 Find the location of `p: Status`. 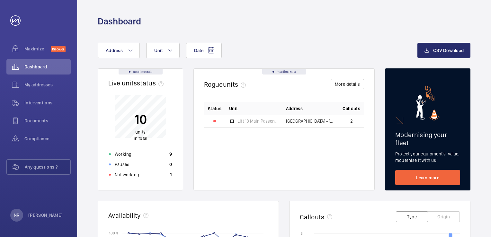

p: Status is located at coordinates (215, 109).